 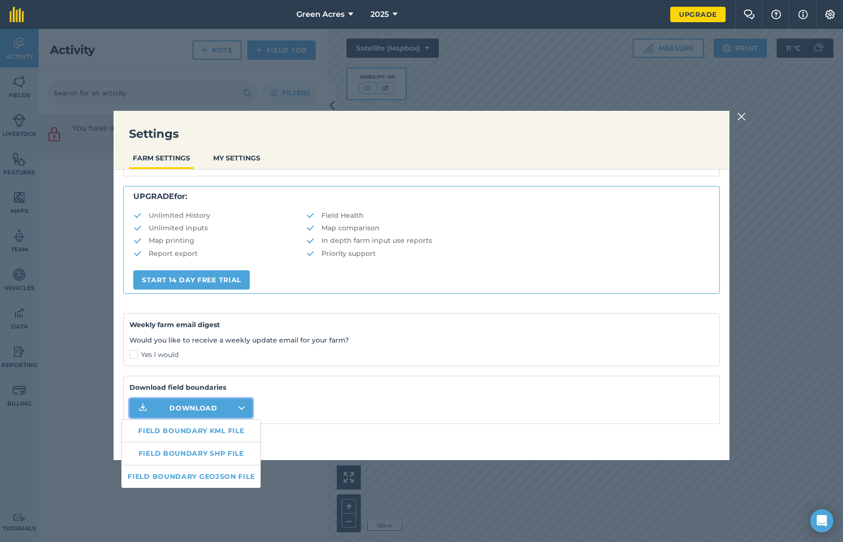 I want to click on li: Unlimited inputs, so click(x=220, y=228).